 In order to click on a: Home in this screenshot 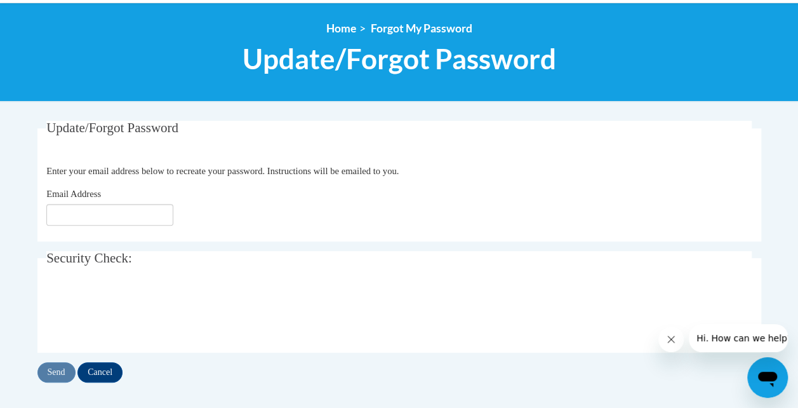, I will do `click(341, 28)`.